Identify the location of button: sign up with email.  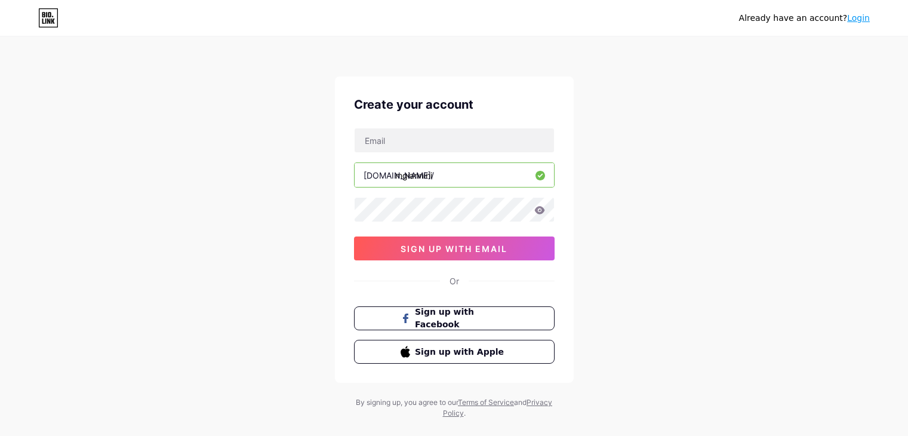
(454, 248).